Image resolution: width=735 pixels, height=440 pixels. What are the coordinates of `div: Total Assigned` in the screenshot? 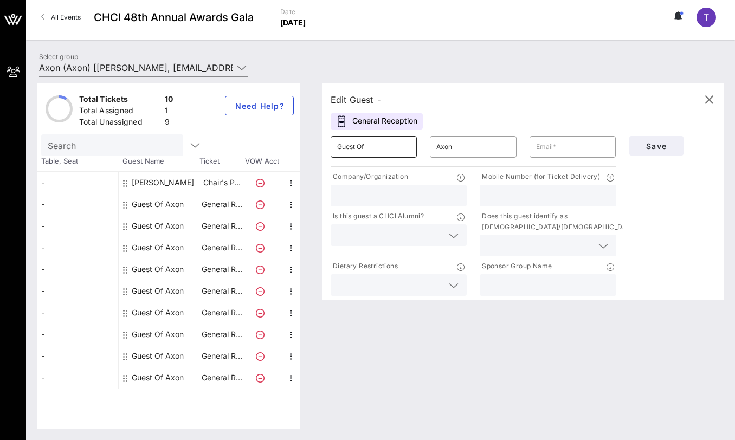 It's located at (120, 112).